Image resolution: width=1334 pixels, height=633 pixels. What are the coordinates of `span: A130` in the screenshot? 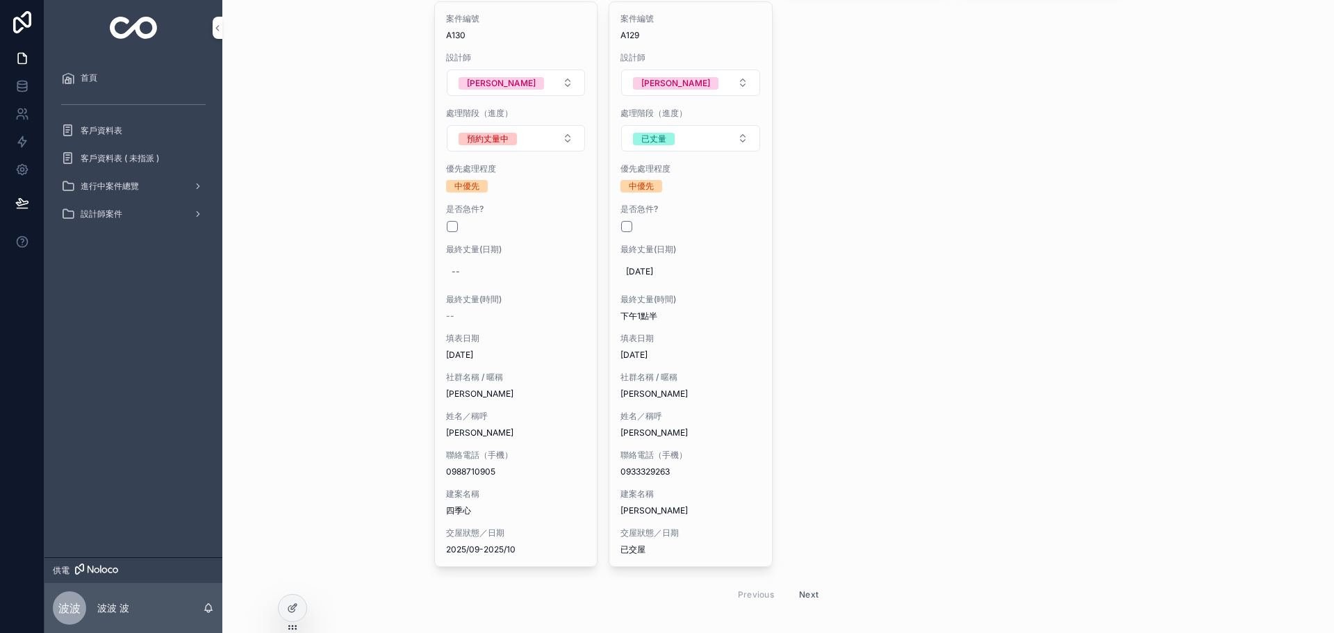 It's located at (516, 35).